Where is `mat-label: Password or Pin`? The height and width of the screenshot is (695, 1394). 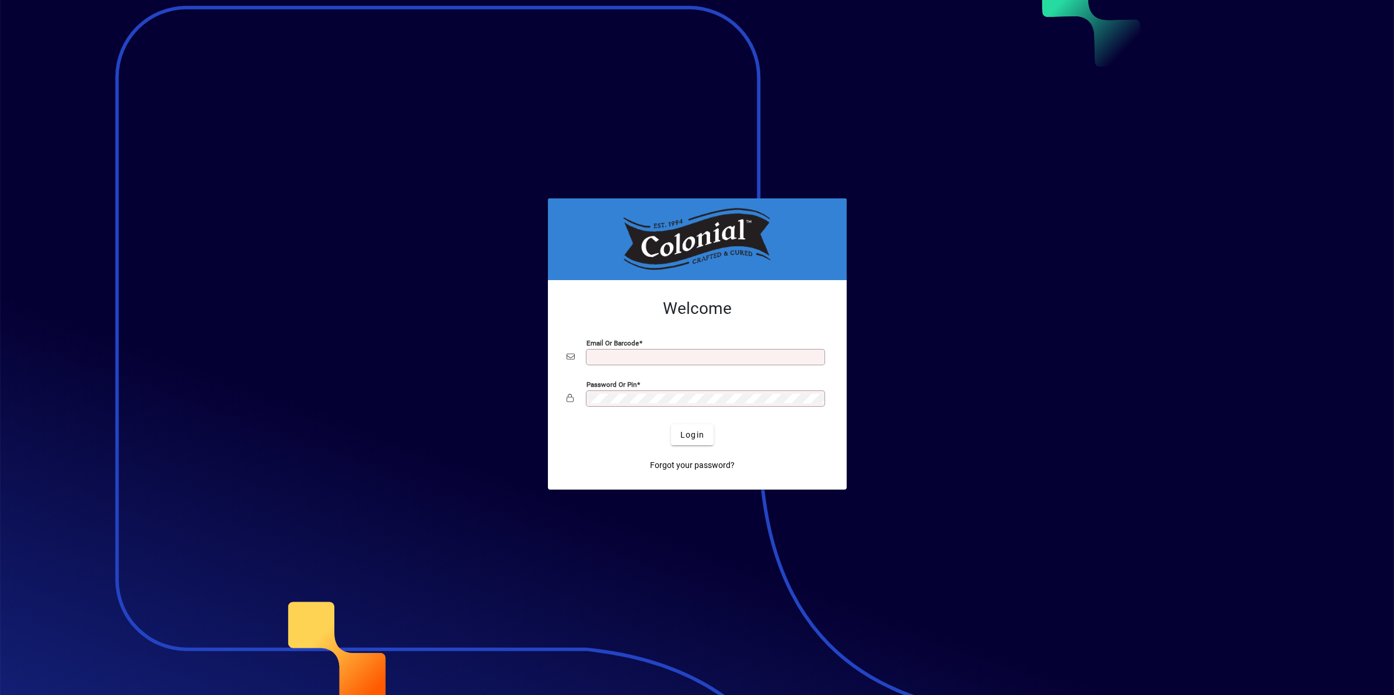 mat-label: Password or Pin is located at coordinates (612, 385).